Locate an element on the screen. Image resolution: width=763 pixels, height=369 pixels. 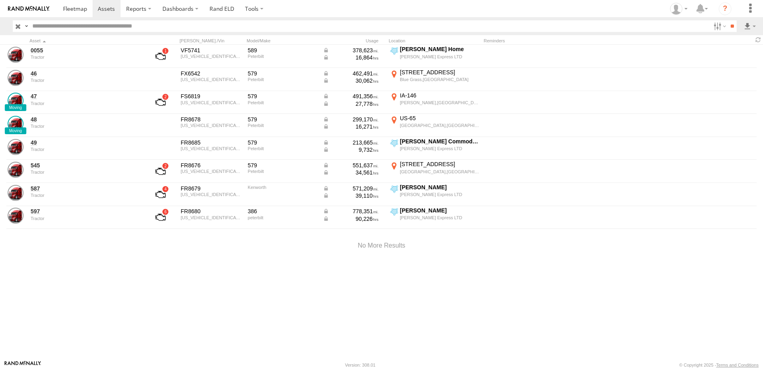
div: 1XPBD49X8LD664773 is located at coordinates (212, 171).